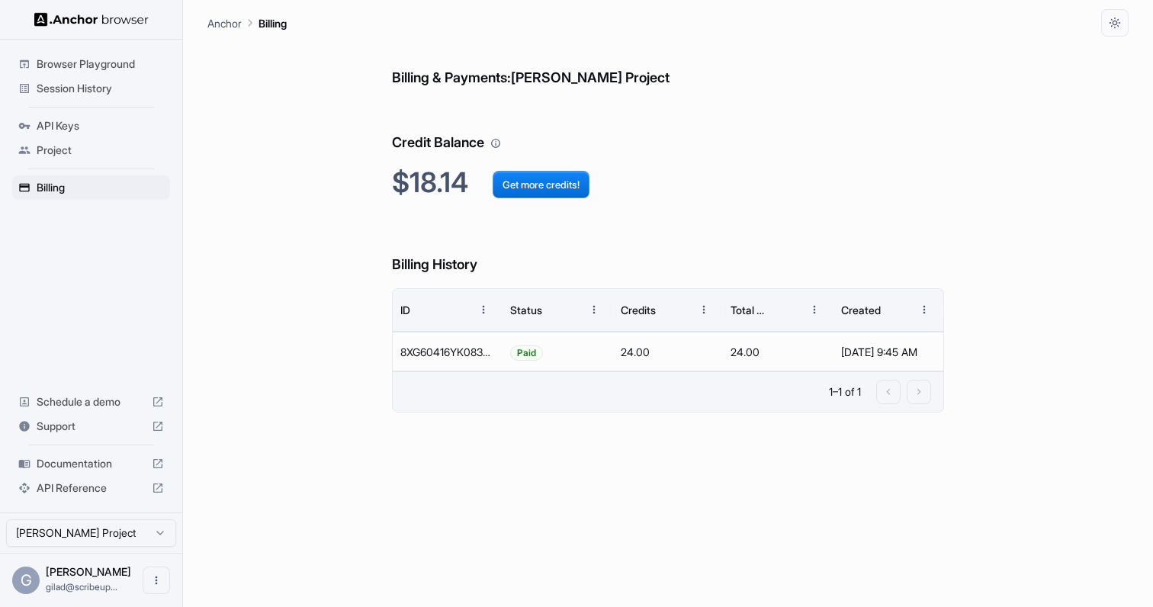  Describe the element at coordinates (91, 150) in the screenshot. I see `div: Project` at that location.